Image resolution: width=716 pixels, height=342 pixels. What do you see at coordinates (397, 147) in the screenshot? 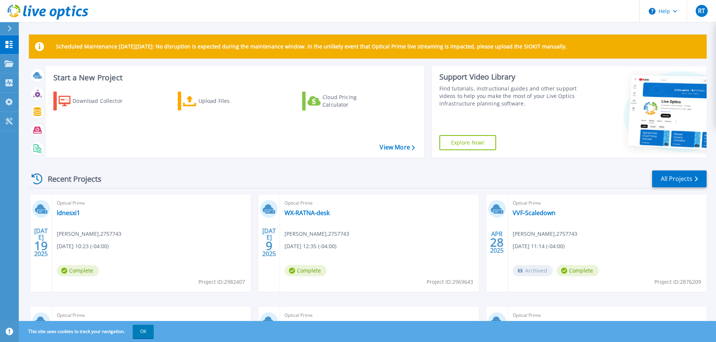
I see `a: View More` at bounding box center [397, 147].